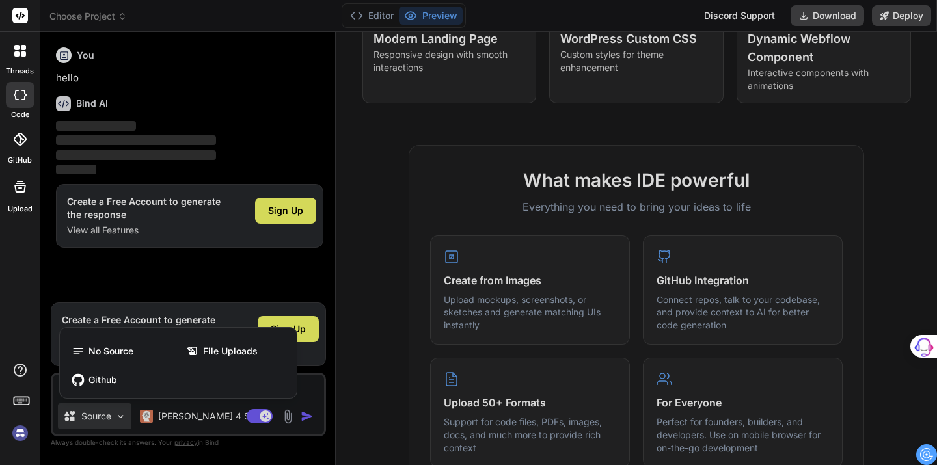 Image resolution: width=937 pixels, height=465 pixels. I want to click on span: Github, so click(103, 380).